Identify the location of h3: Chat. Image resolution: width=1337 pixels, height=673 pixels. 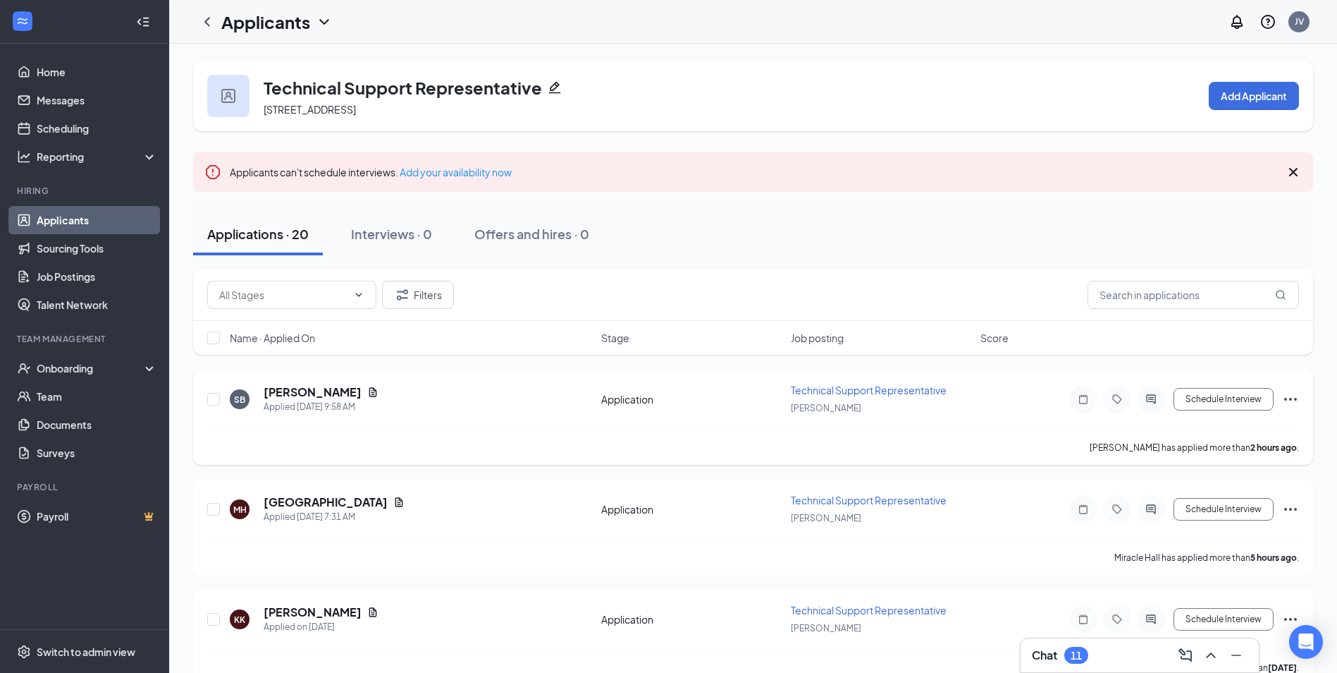
(1045, 655).